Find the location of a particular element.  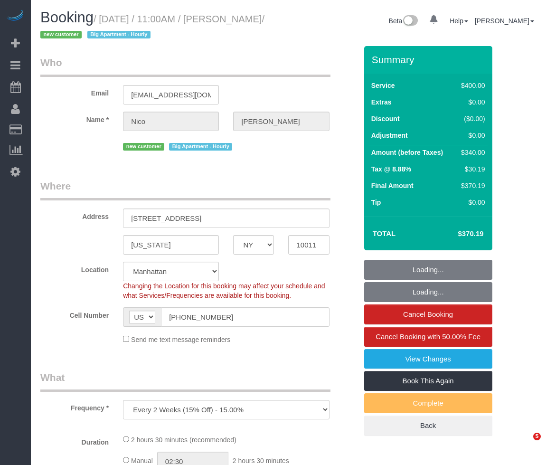

span: Manual is located at coordinates (142, 460).